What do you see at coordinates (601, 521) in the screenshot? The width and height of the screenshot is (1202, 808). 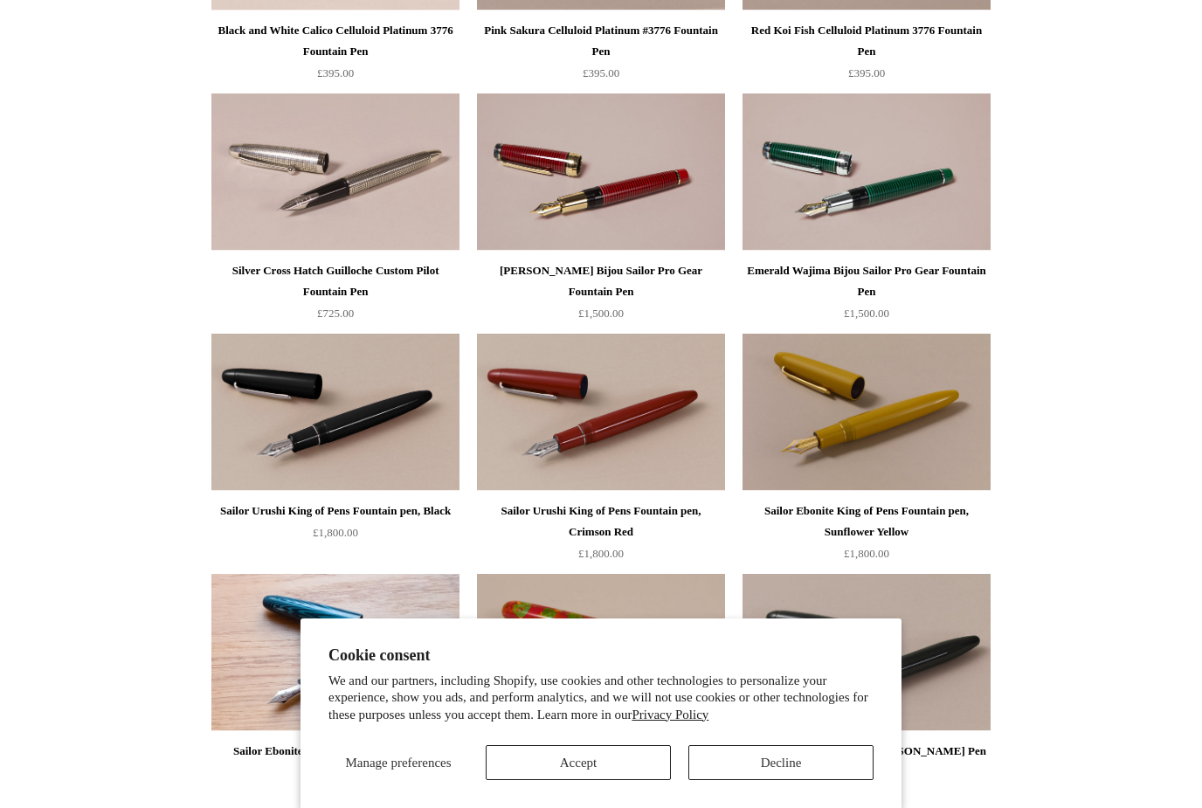 I see `div: Sailor Urushi King of Pens Fountain pen, Crimson Red` at bounding box center [601, 521].